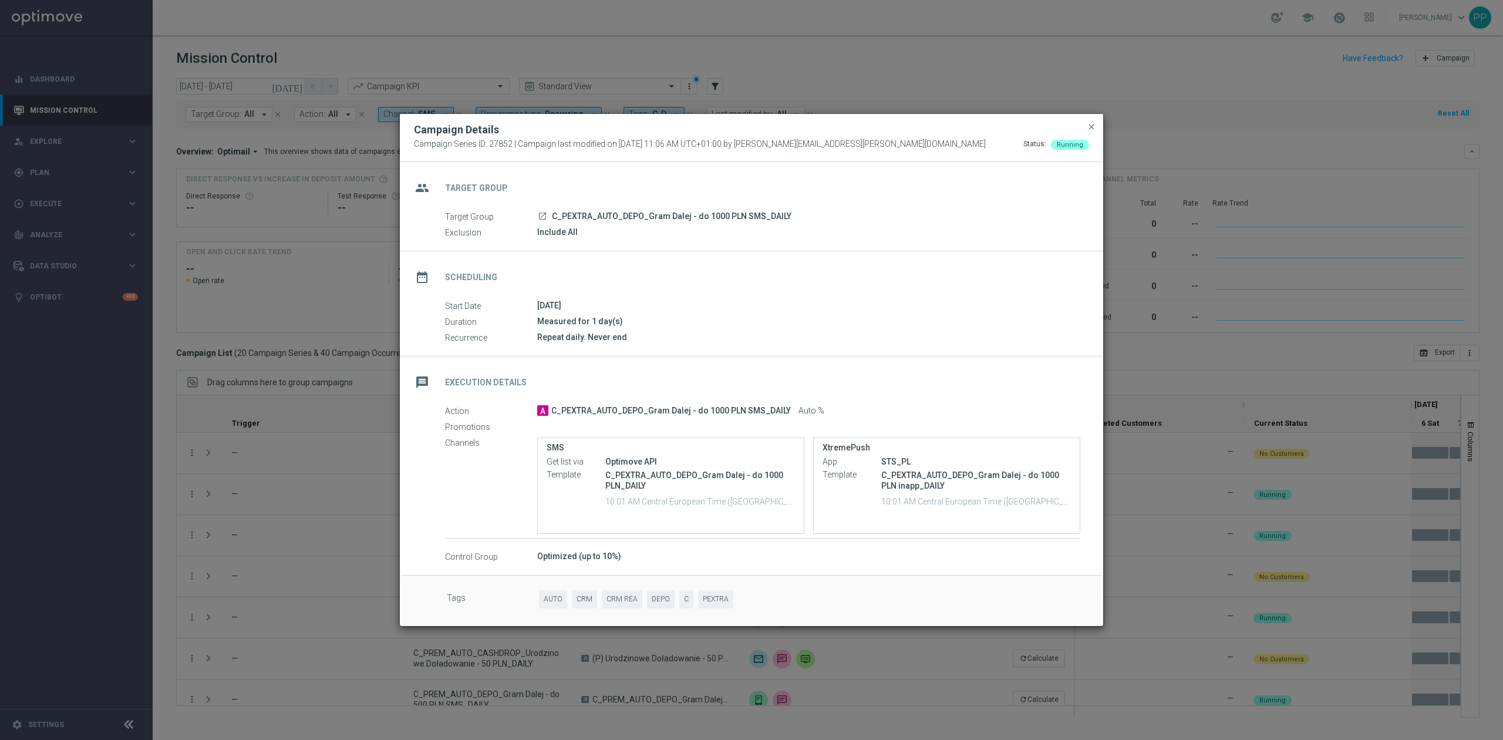 The height and width of the screenshot is (740, 1503). I want to click on span: C, so click(686, 599).